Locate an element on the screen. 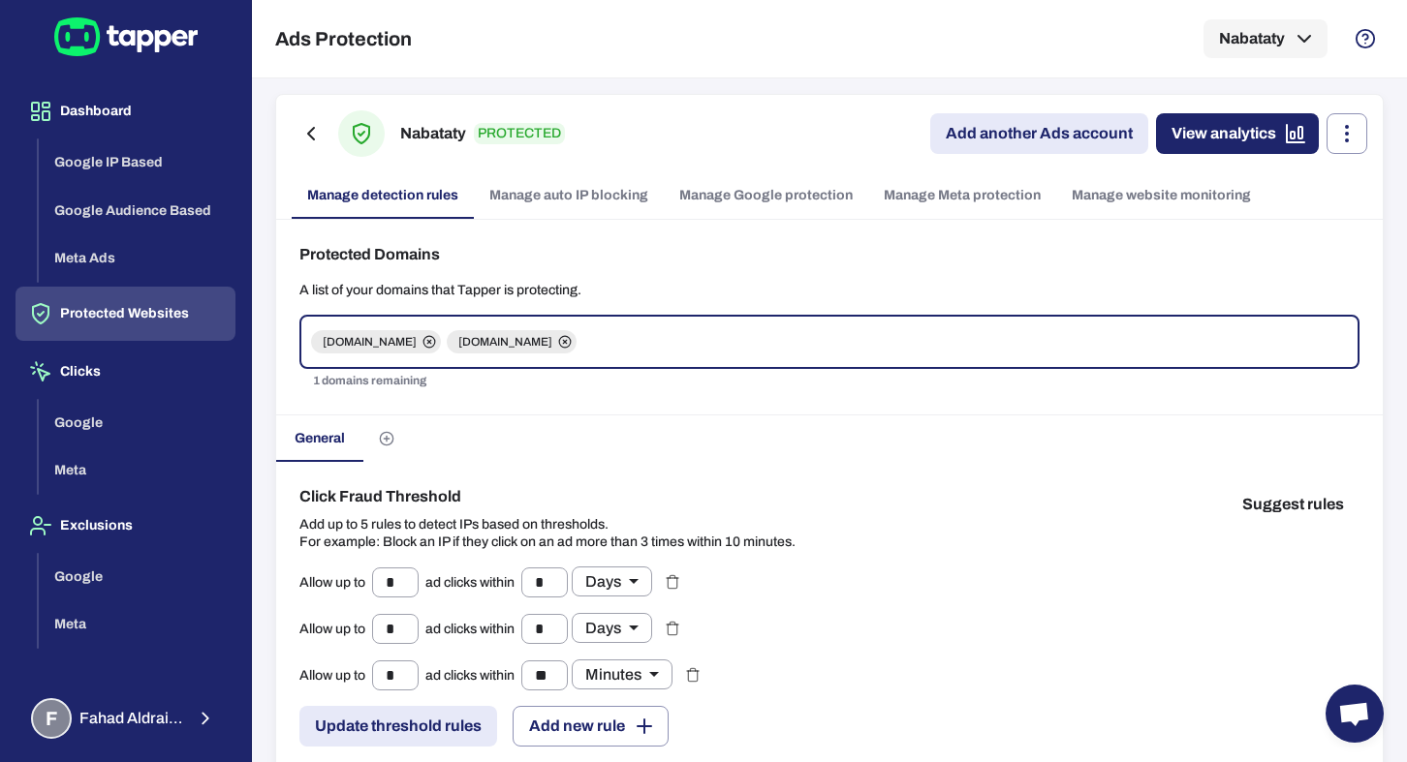 This screenshot has width=1407, height=762. h6: Nabataty is located at coordinates (433, 134).